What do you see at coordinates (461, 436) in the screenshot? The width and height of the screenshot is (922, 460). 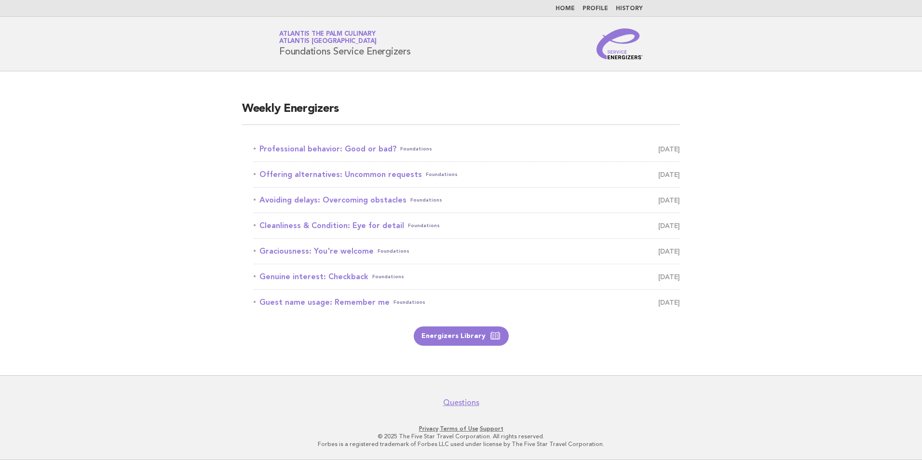 I see `p: © 2025 The Five Star Travel Corporation. All rights reserved.` at bounding box center [461, 436].